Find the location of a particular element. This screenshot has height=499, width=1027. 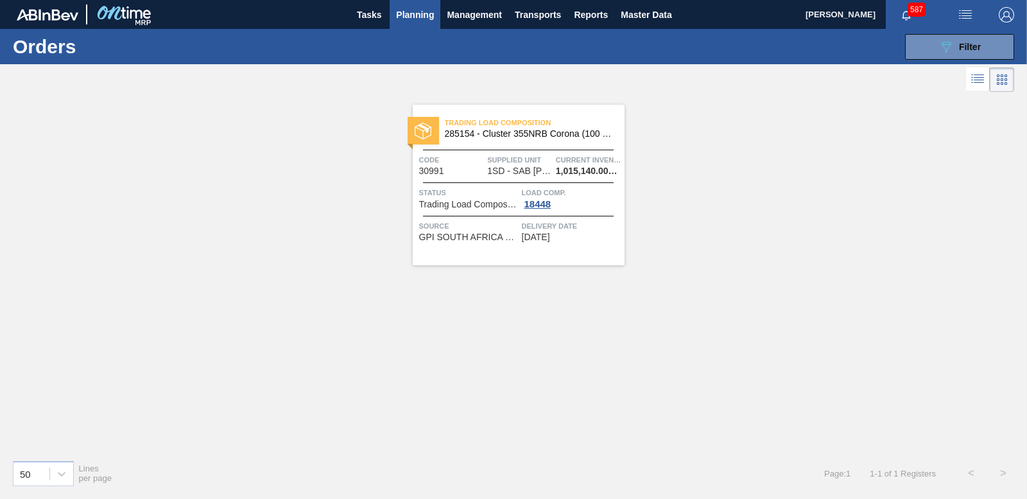

img: TNhmsLtSVTkK8tSr43FrP2fwEKptu5GPRR3wAAAABJRU5ErkJggg== is located at coordinates (47, 15).